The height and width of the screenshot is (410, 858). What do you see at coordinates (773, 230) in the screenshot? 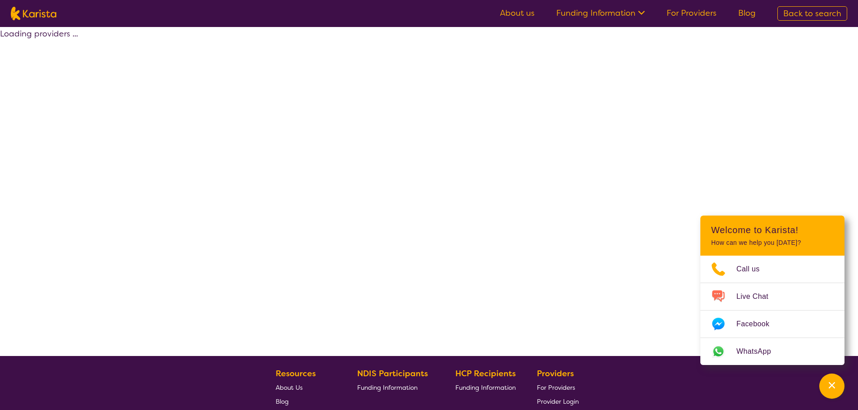
I see `h2: Welcome to Karista!` at bounding box center [773, 230].